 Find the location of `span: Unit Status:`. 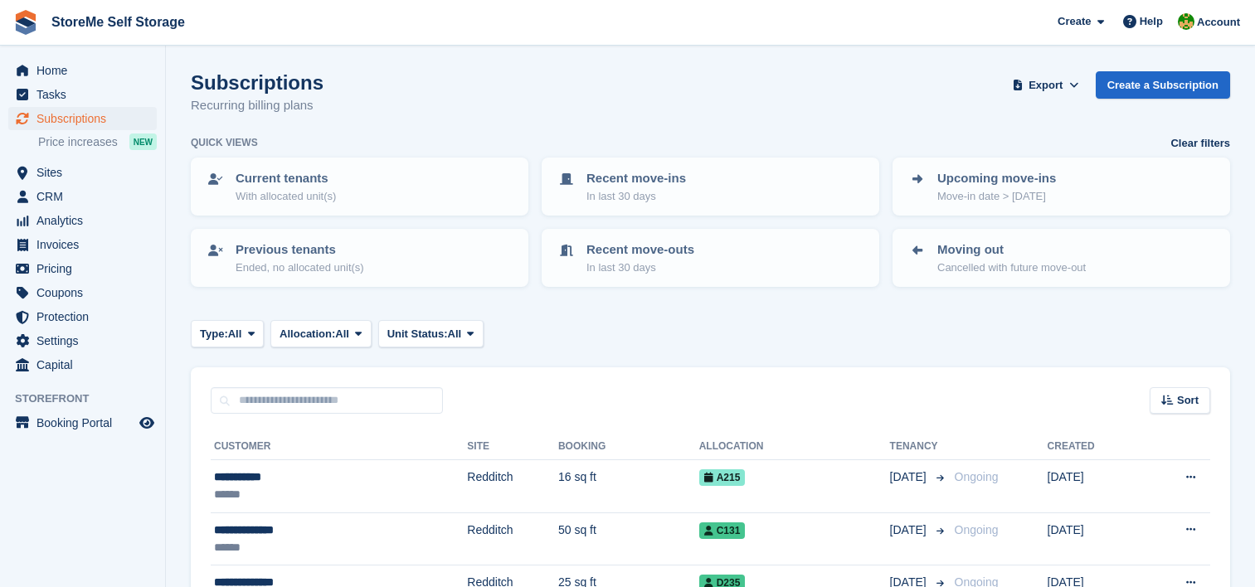

span: Unit Status: is located at coordinates (417, 334).